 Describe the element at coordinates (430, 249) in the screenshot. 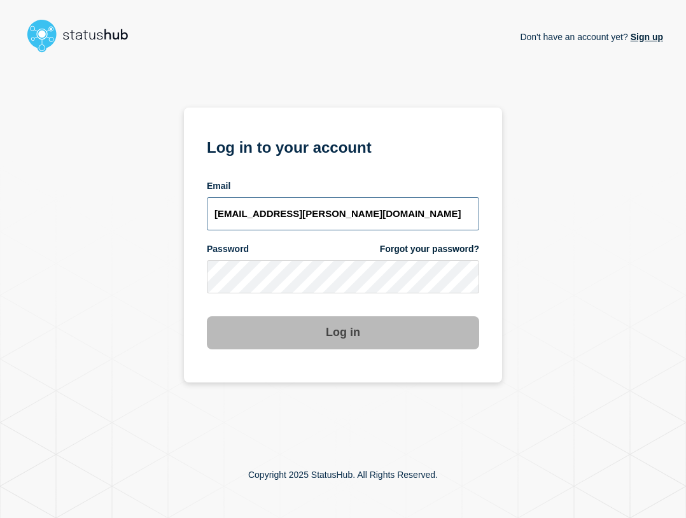

I see `a: Forgot your password?` at that location.